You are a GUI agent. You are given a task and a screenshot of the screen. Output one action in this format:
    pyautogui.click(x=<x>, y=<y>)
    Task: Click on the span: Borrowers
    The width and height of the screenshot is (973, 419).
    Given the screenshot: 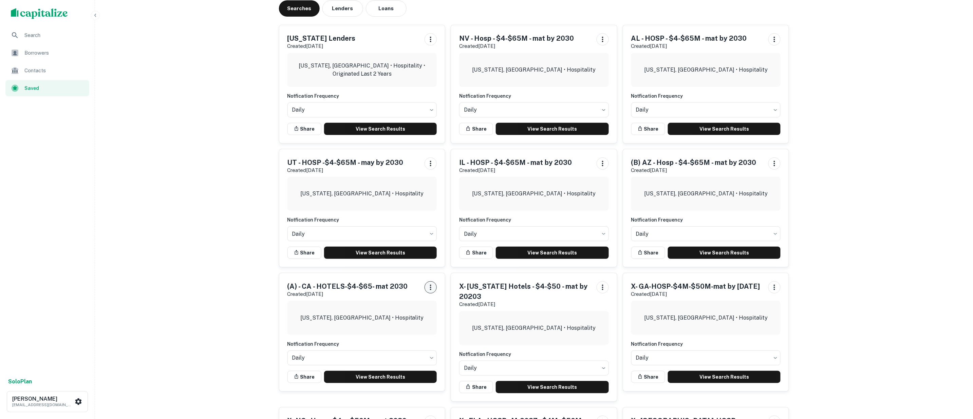 What is the action you would take?
    pyautogui.click(x=55, y=53)
    